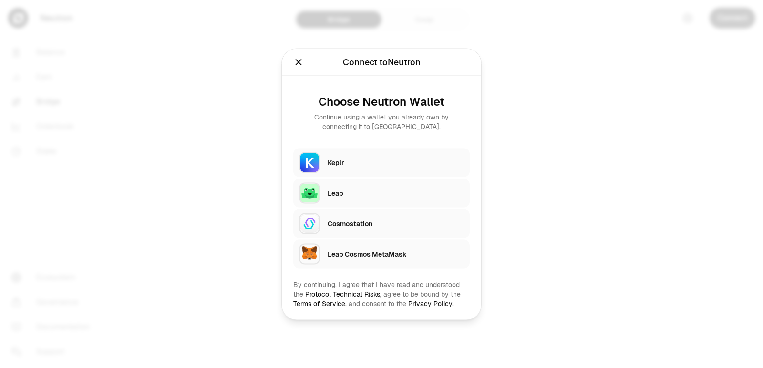 The image size is (763, 368). I want to click on button: CosmostationCosmostation, so click(381, 224).